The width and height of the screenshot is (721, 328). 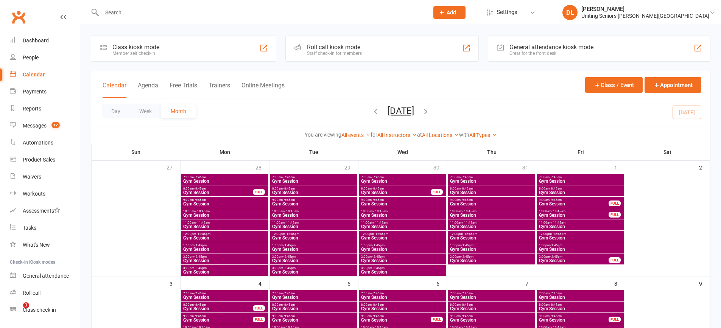 I want to click on th: Sun, so click(x=136, y=152).